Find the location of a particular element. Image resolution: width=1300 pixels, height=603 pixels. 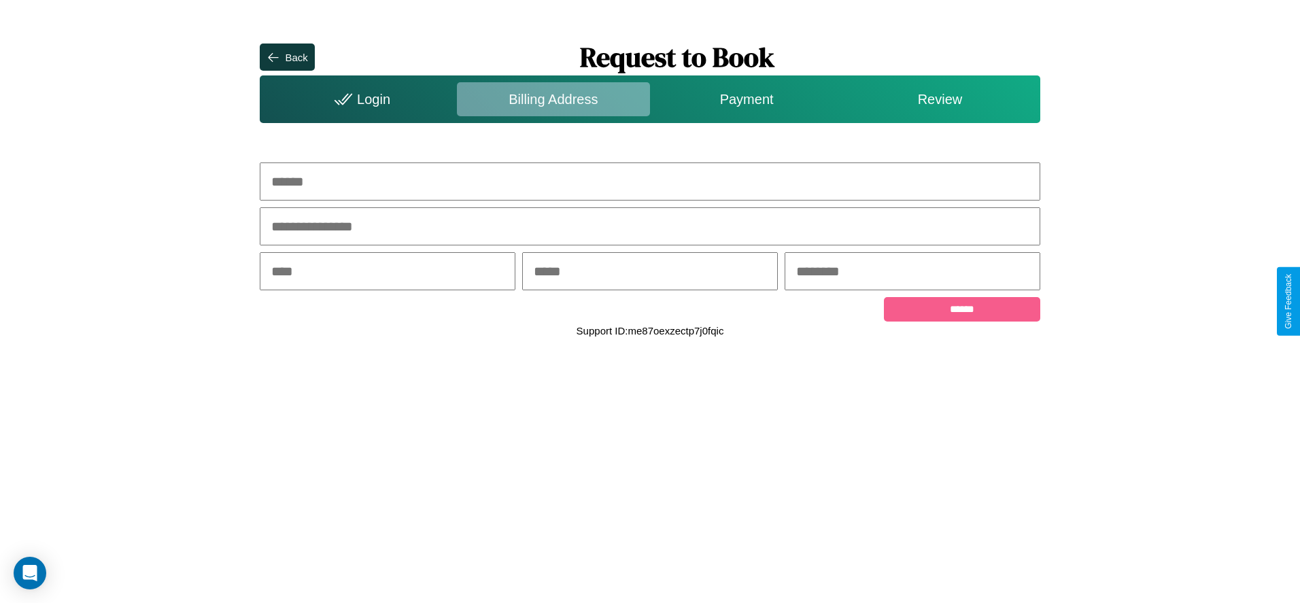

h1: Request to Book is located at coordinates (677, 57).